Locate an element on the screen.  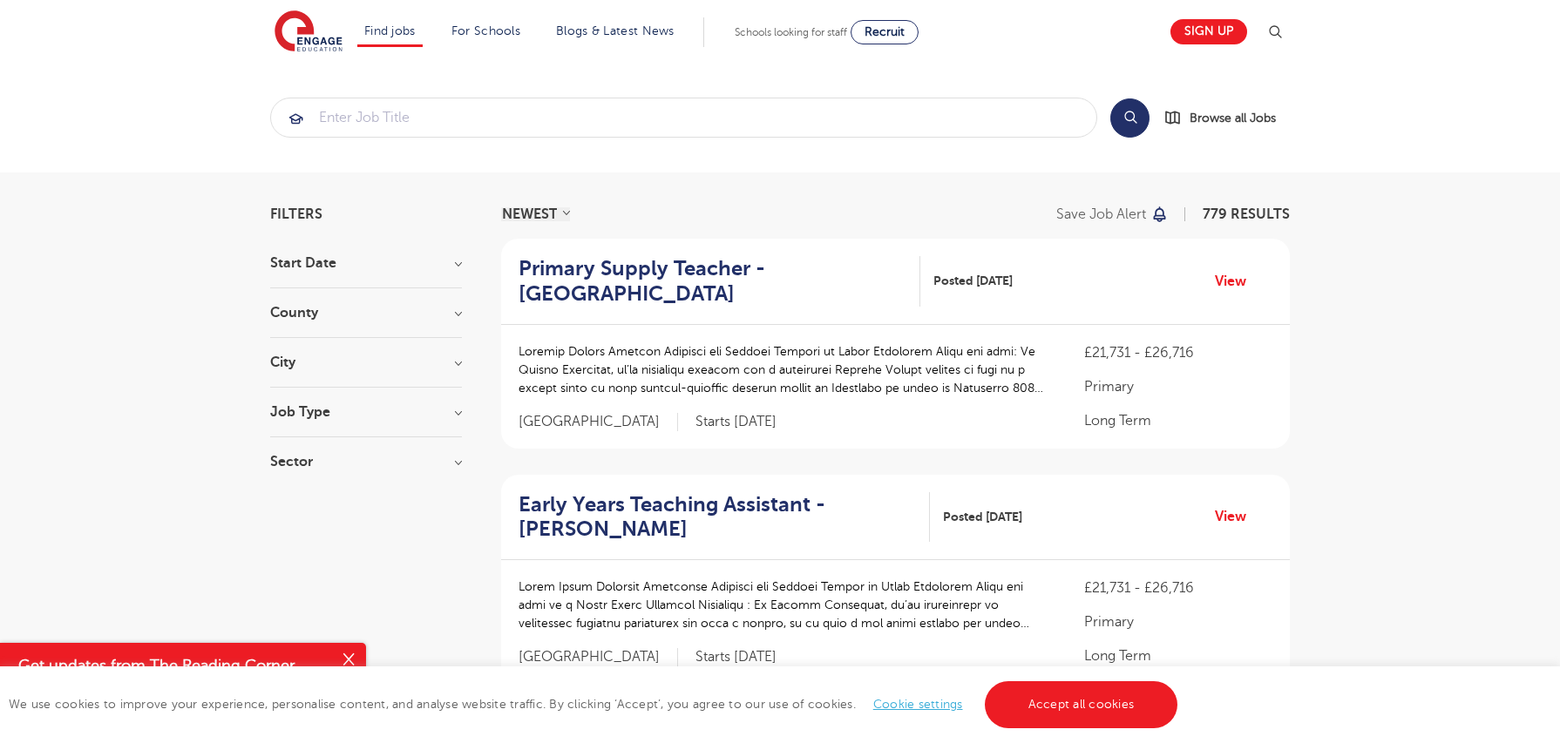
a: Browse all Jobs is located at coordinates (1226, 118).